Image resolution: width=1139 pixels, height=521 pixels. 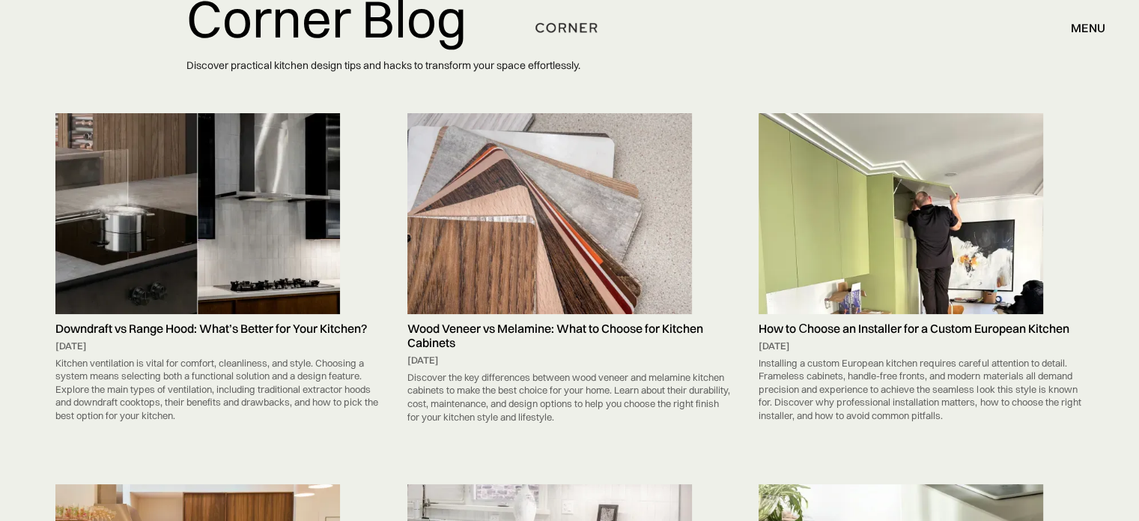 What do you see at coordinates (921, 328) in the screenshot?
I see `h5: How to Сhoose an Installer for a Custom European Kitchen` at bounding box center [921, 328].